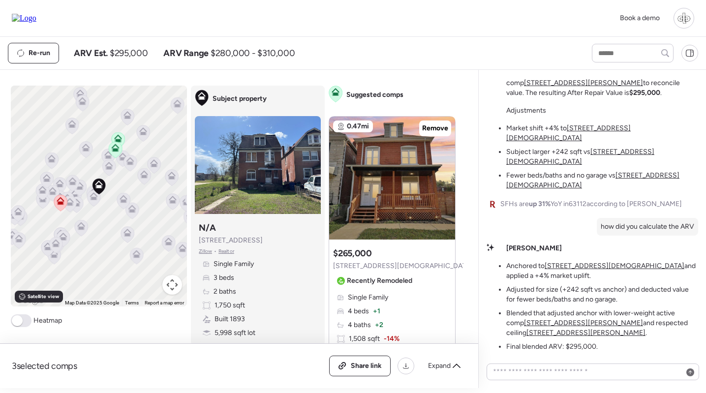 The width and height of the screenshot is (706, 393). I want to click on span: 3 selected comps, so click(44, 366).